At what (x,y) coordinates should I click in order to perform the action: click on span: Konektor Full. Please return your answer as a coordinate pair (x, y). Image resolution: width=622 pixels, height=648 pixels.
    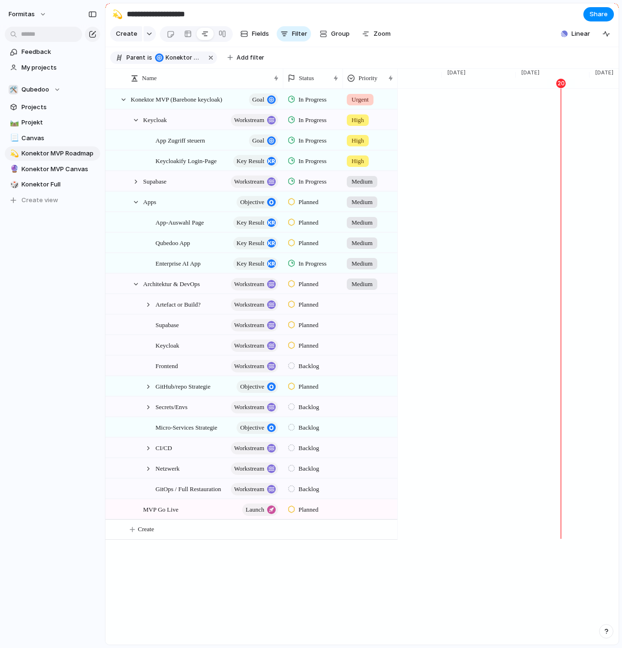
    Looking at the image, I should click on (59, 185).